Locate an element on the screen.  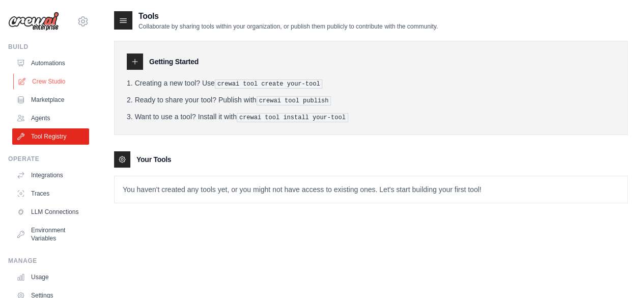
div: Manage is located at coordinates (48, 261).